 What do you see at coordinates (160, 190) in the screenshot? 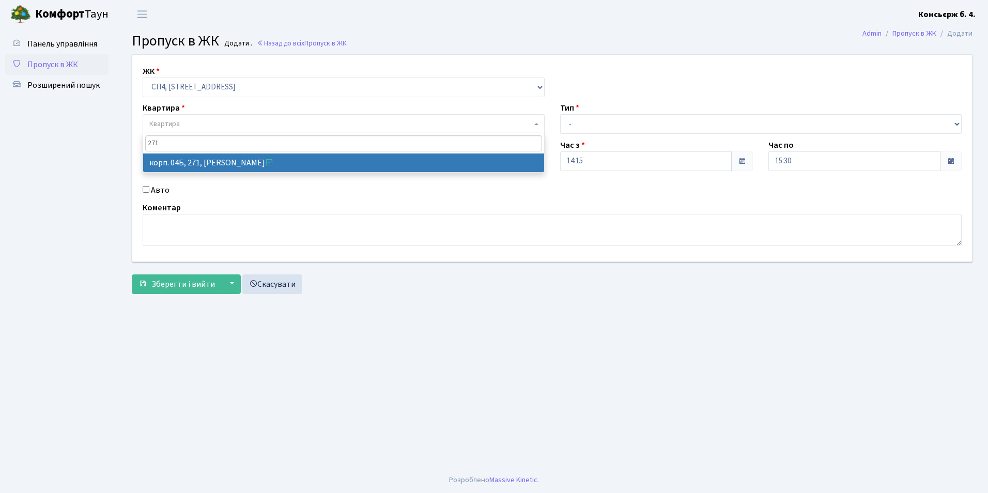
I see `label: Авто` at bounding box center [160, 190].